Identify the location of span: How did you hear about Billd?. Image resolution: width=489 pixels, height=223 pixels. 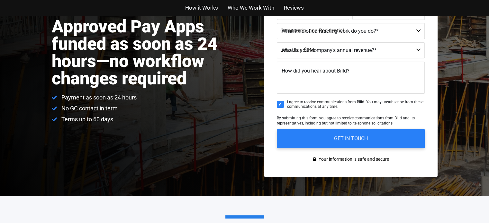
(315, 71).